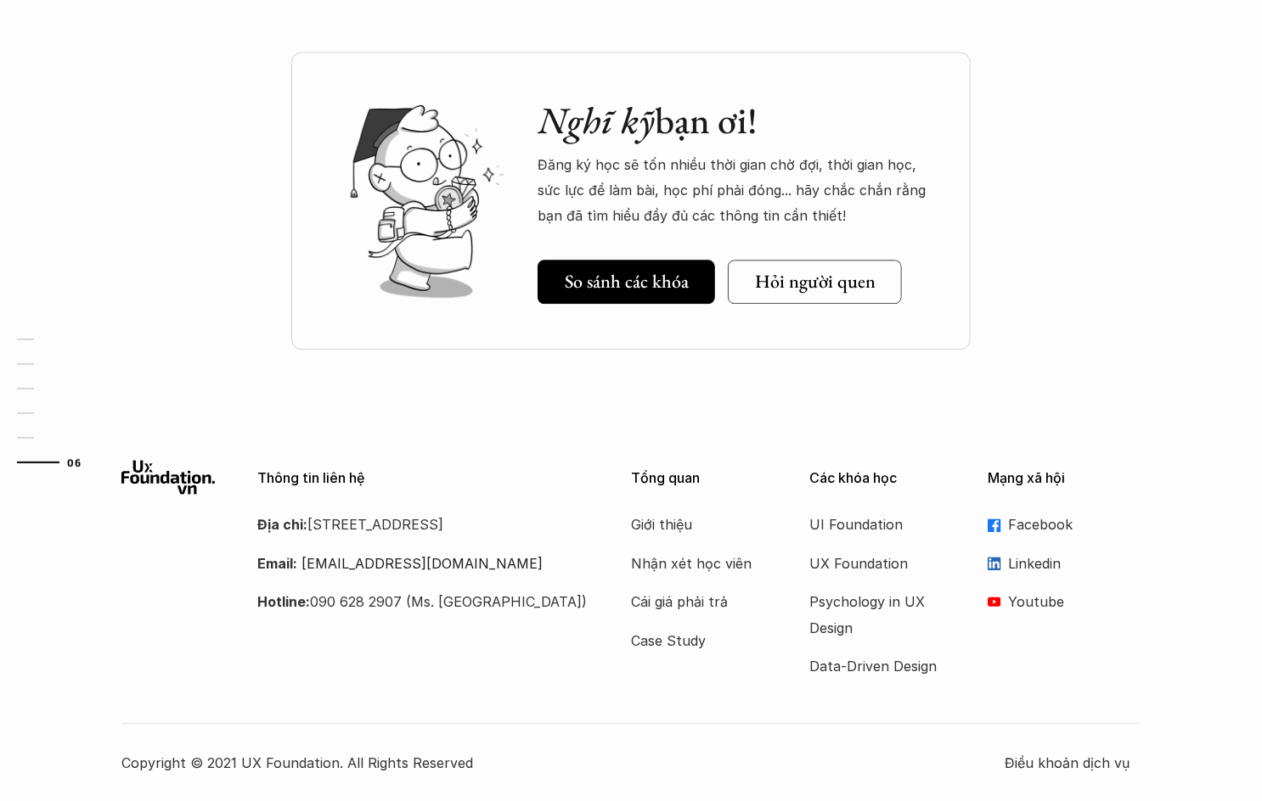 The width and height of the screenshot is (1262, 801). Describe the element at coordinates (1064, 602) in the screenshot. I see `a: Youtube` at that location.